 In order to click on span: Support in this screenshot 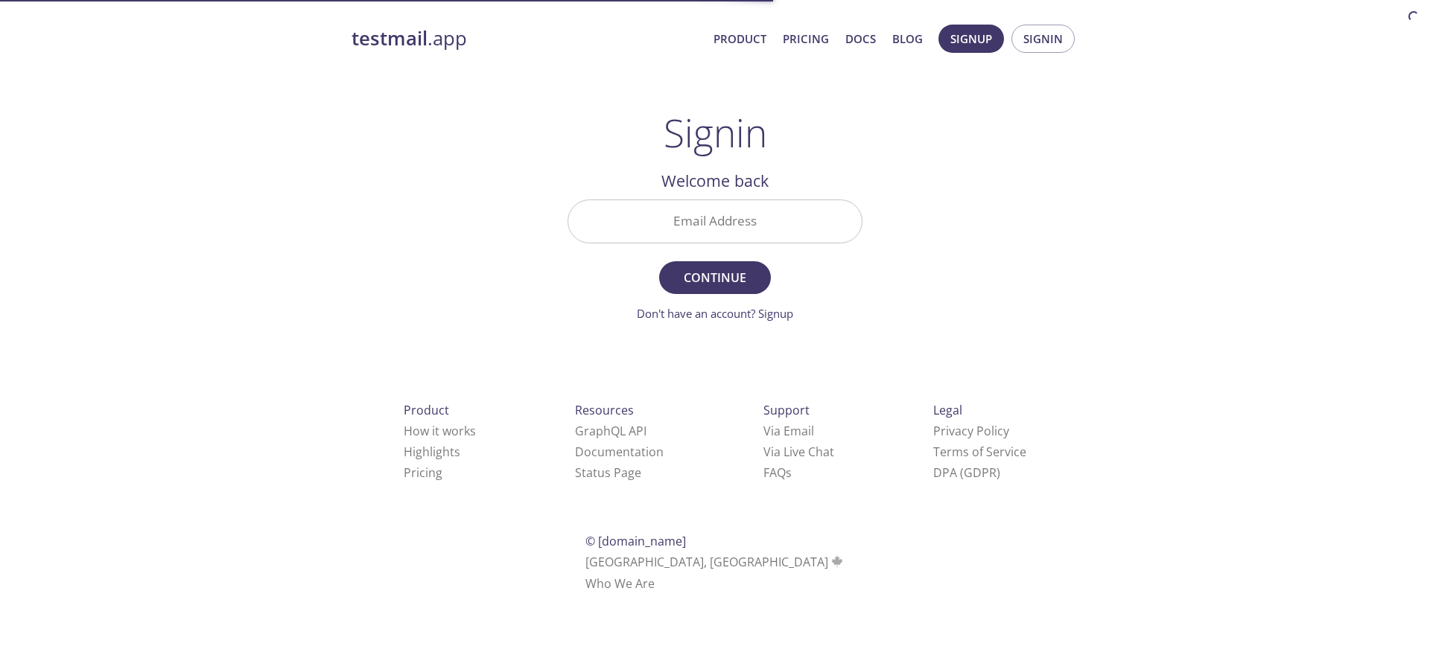, I will do `click(786, 410)`.